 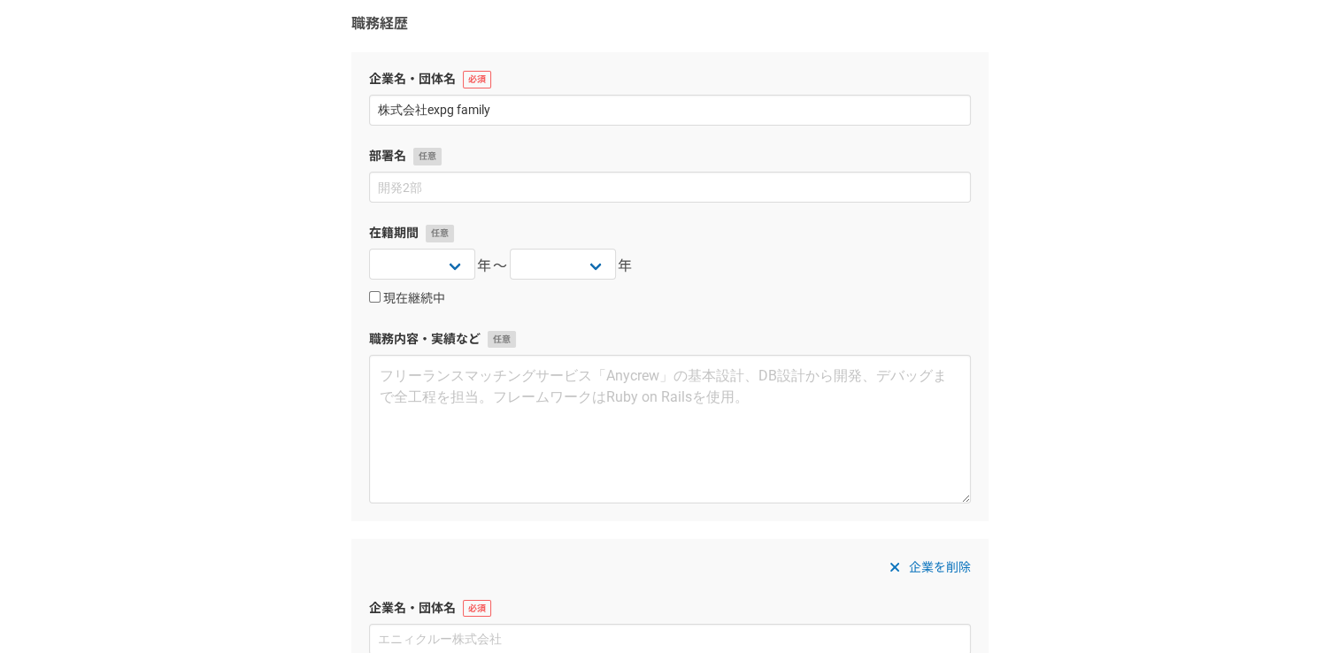 What do you see at coordinates (407, 299) in the screenshot?
I see `label: 現在継続中` at bounding box center [407, 299].